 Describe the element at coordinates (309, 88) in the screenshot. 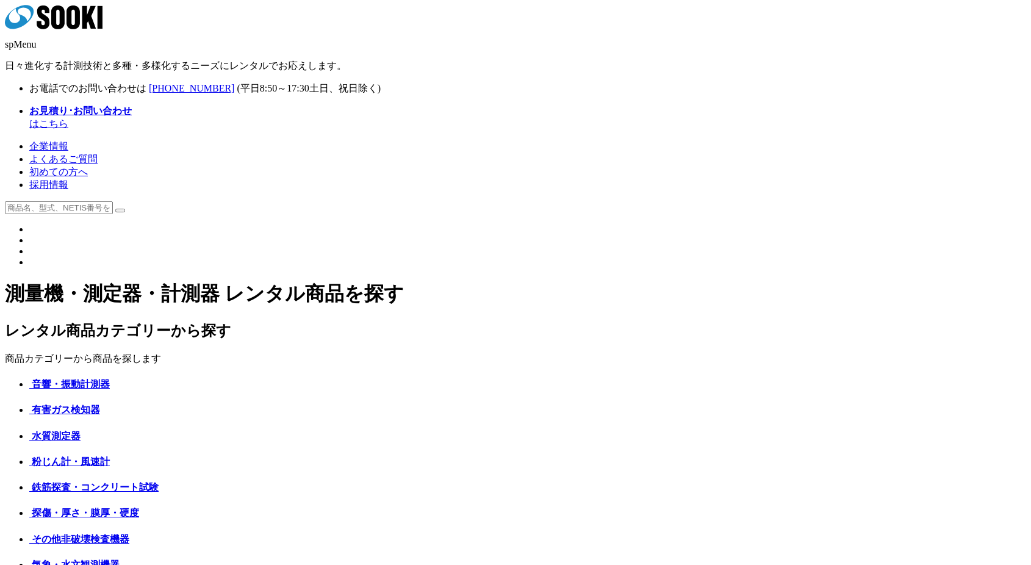

I see `span: (平日 ～ 土日、祝日除く)` at that location.